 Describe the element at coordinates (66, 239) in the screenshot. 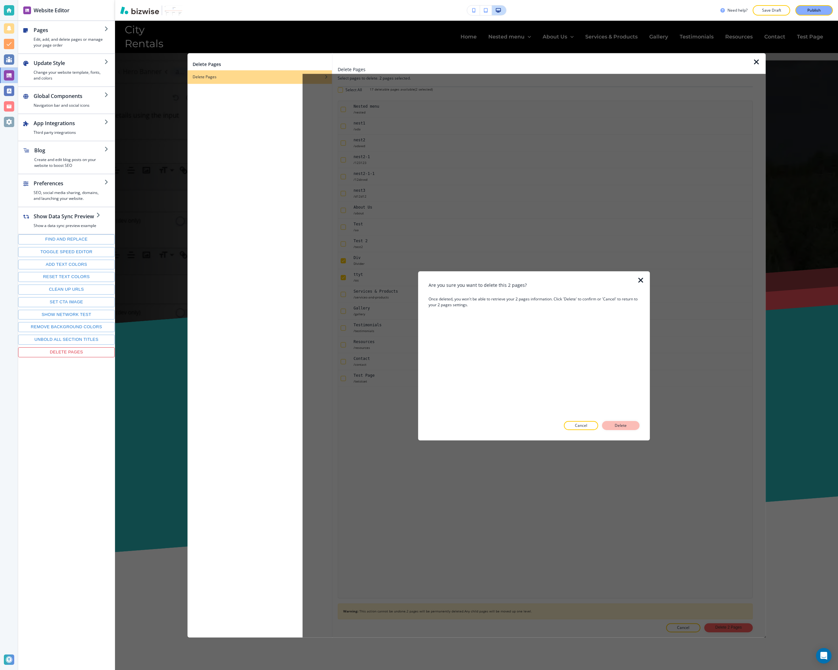

I see `button: Find and replace` at that location.